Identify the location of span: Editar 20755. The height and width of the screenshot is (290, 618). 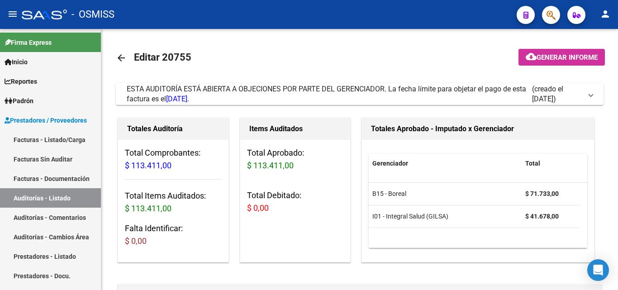
(162, 57).